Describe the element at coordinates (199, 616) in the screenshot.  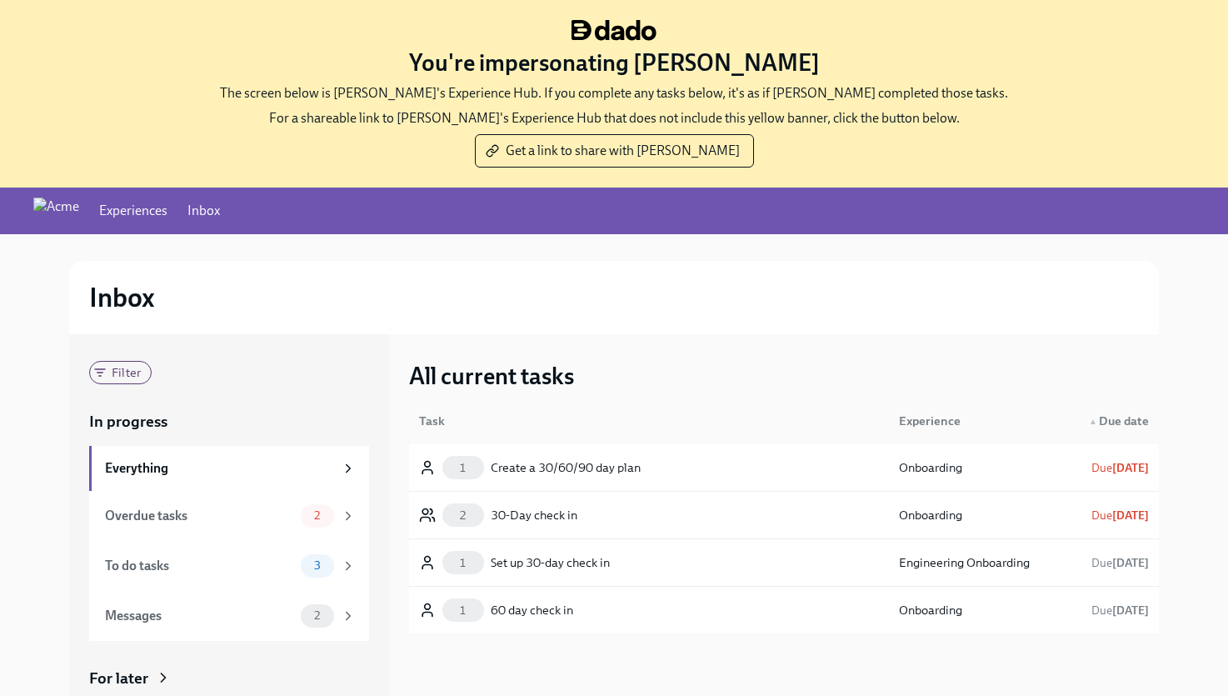
I see `div: Messages` at that location.